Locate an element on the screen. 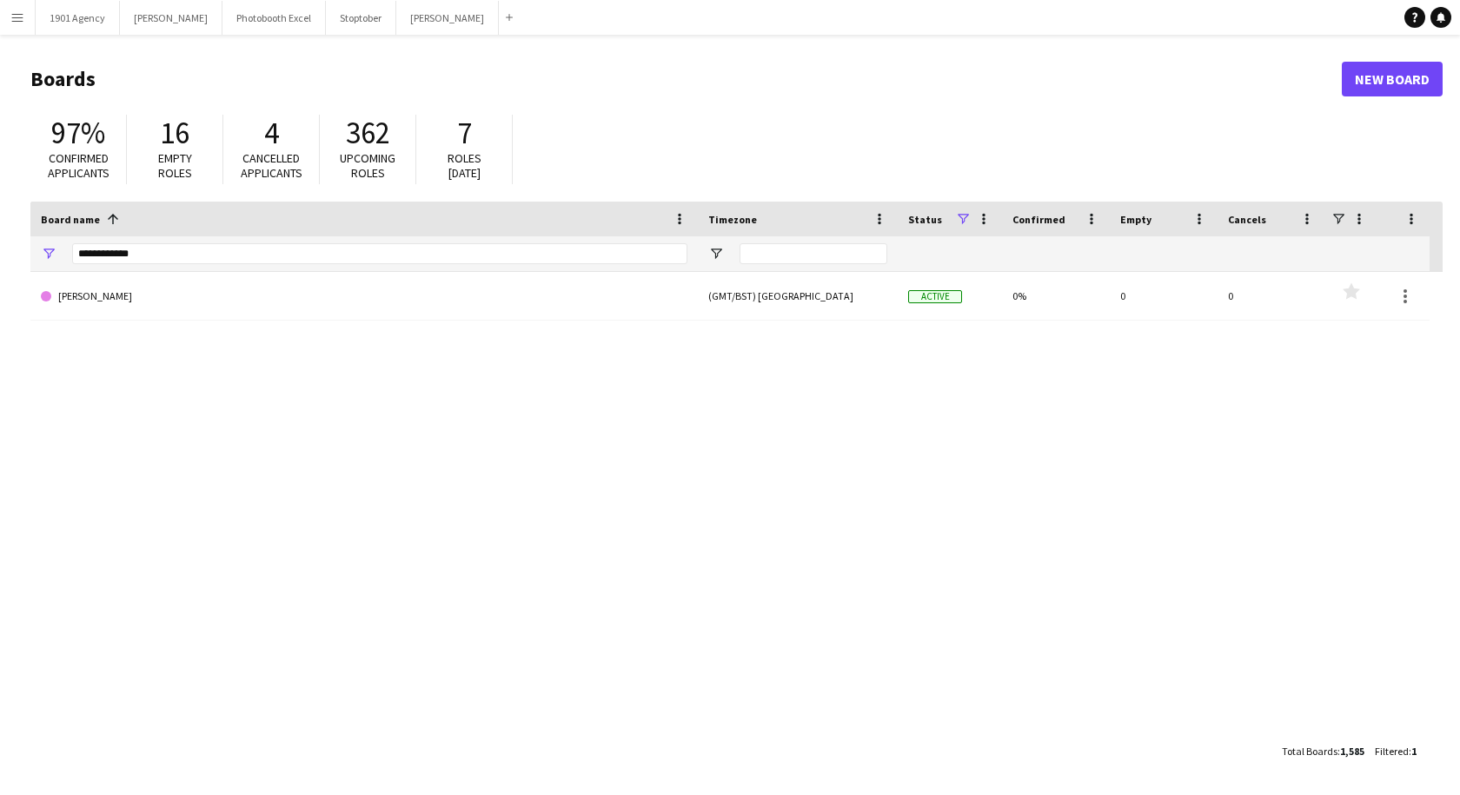  div: 0% is located at coordinates (1056, 295).